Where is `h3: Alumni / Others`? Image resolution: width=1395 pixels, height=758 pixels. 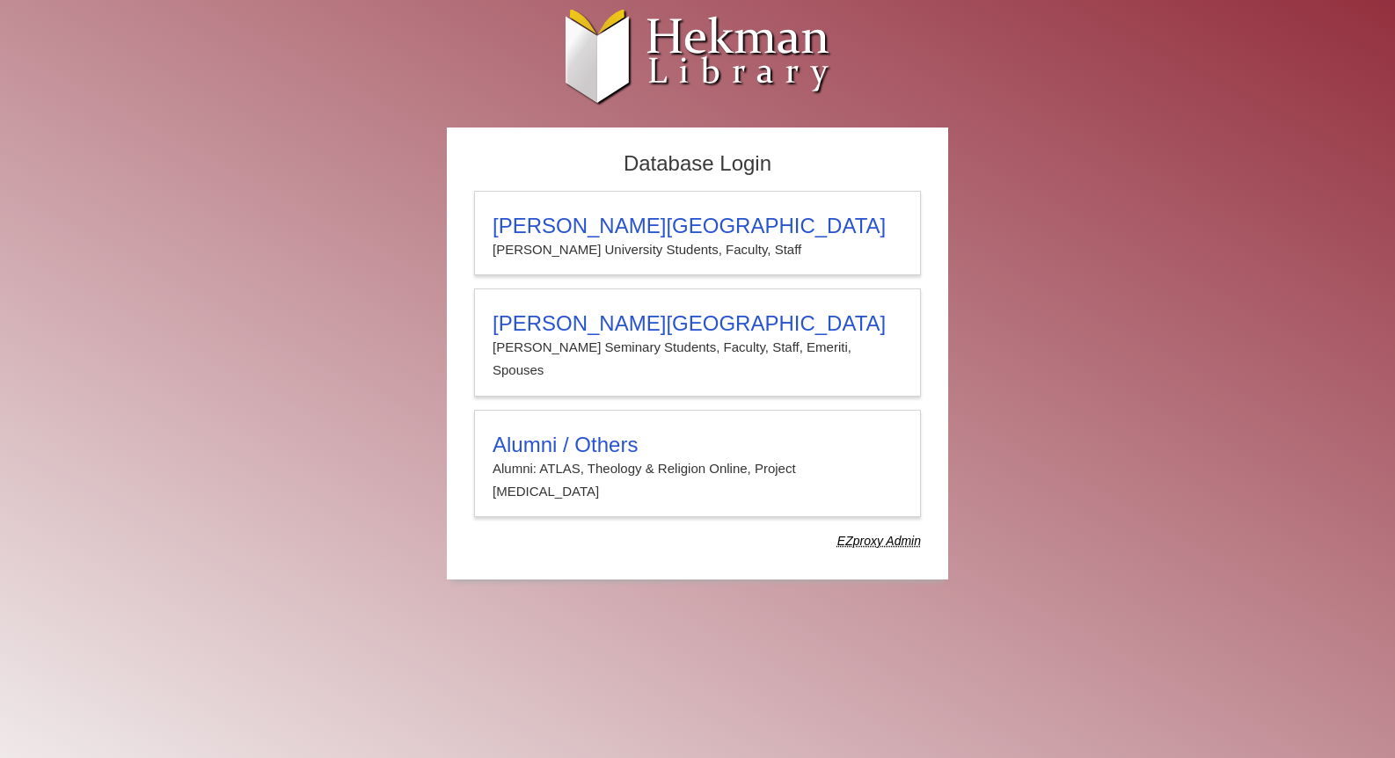
h3: Alumni / Others is located at coordinates (697, 445).